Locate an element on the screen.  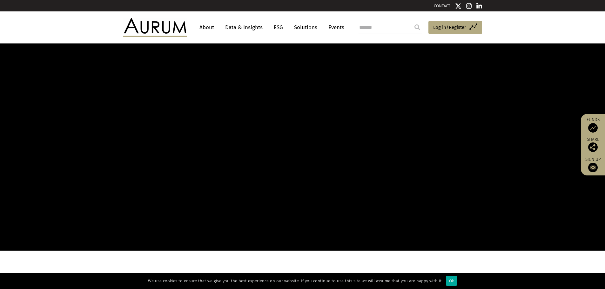
img: Aurum is located at coordinates (155, 27).